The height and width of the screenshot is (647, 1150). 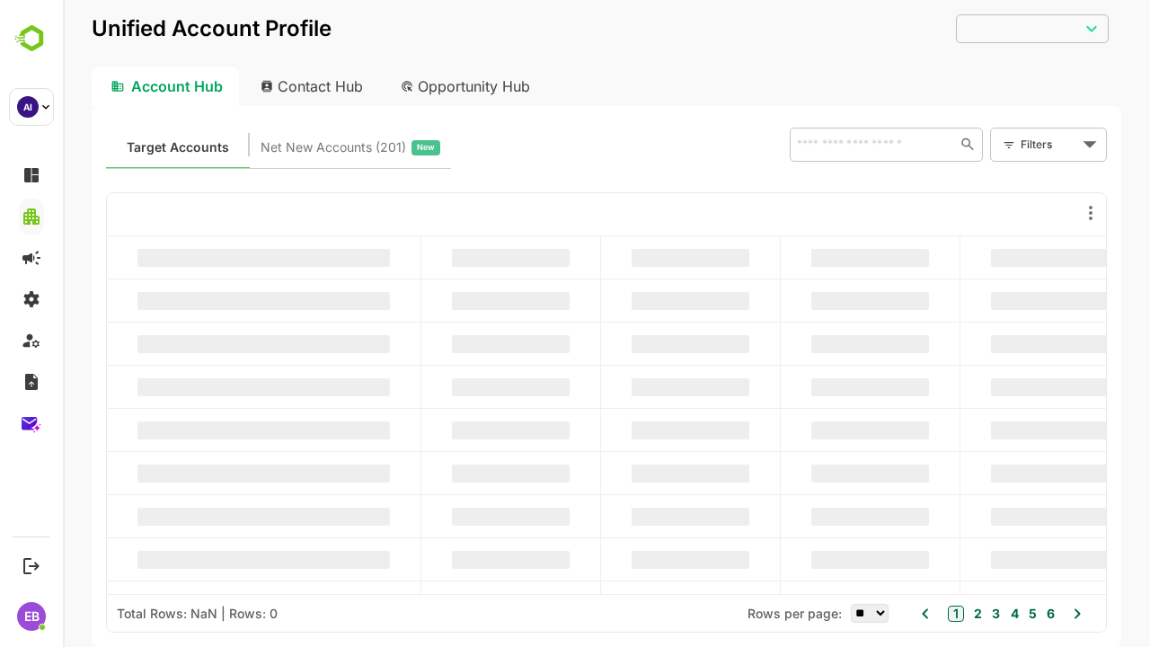 I want to click on button: Logout, so click(x=31, y=565).